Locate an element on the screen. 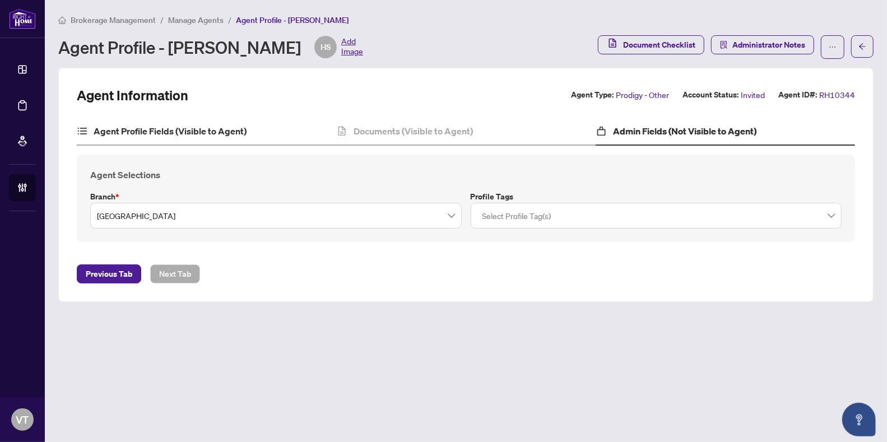 The width and height of the screenshot is (887, 442). span: arrow-left is located at coordinates (862, 46).